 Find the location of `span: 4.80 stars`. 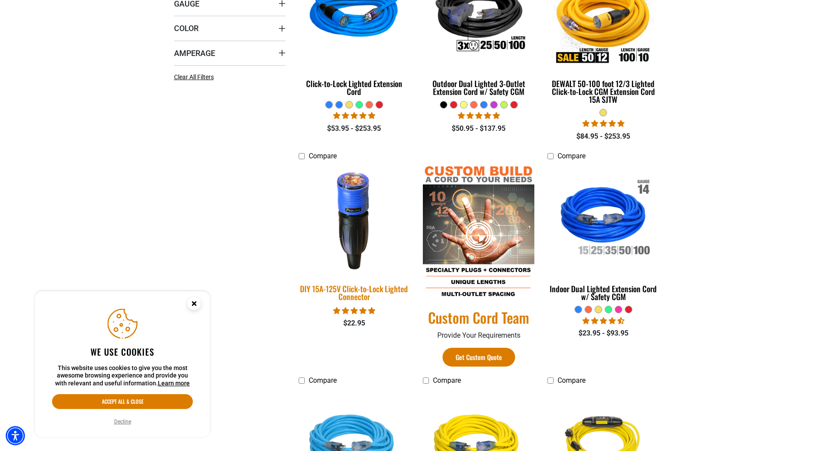

span: 4.80 stars is located at coordinates (479, 115).